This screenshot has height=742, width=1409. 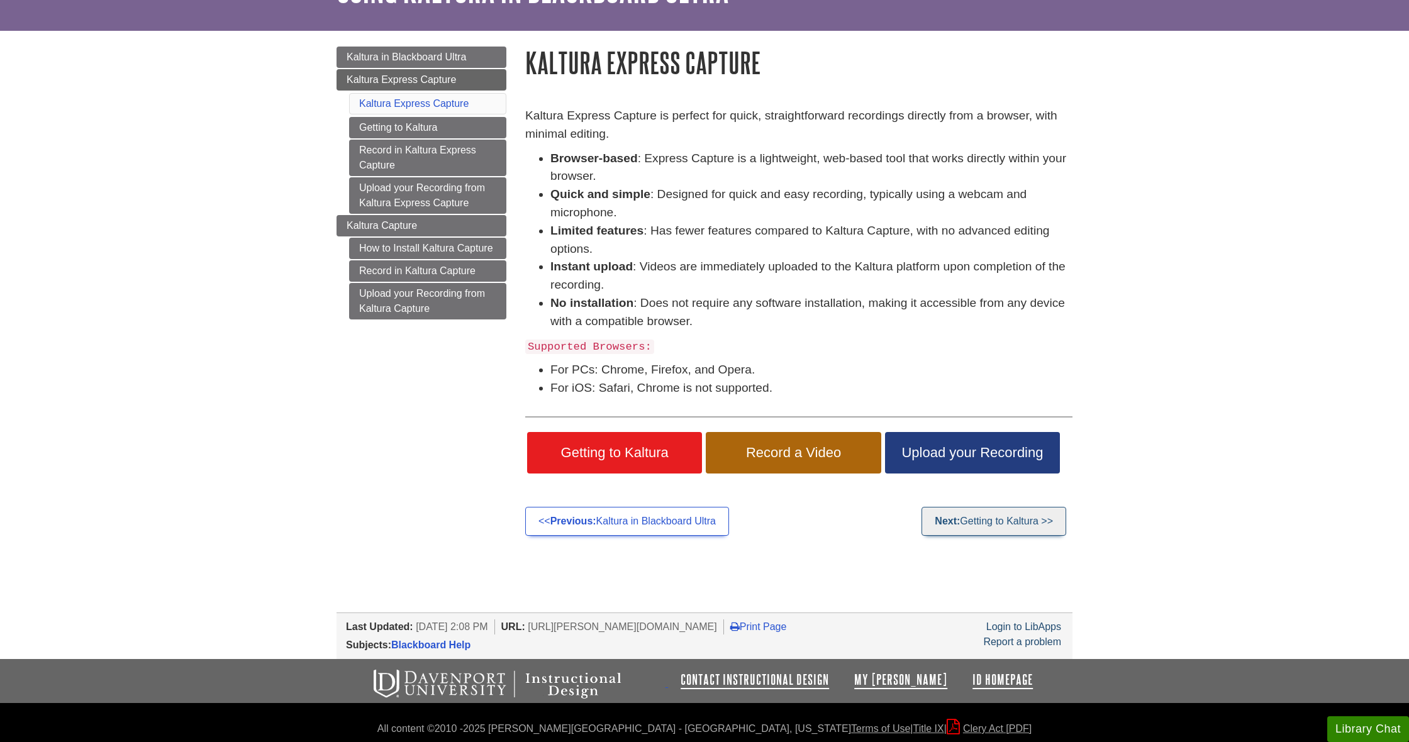 I want to click on span: Subjects:, so click(x=368, y=645).